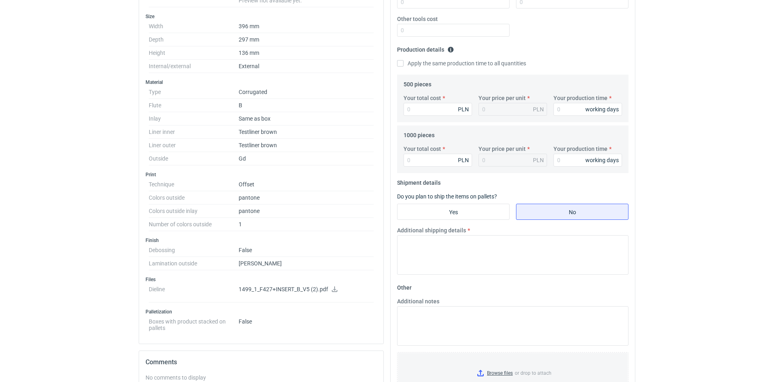 The height and width of the screenshot is (382, 774). I want to click on label: Additional shipping details, so click(431, 230).